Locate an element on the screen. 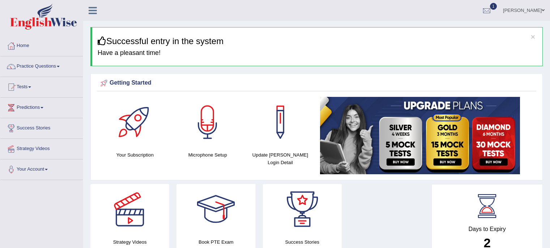 This screenshot has height=248, width=550. a: Strategy Videos is located at coordinates (42, 148).